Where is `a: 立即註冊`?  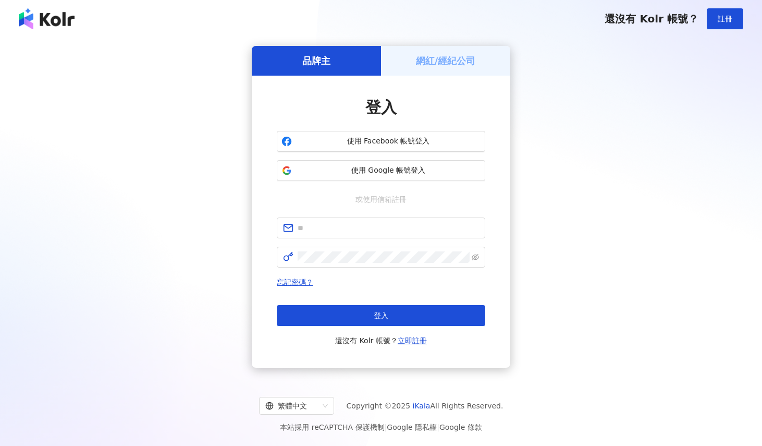 a: 立即註冊 is located at coordinates (412, 340).